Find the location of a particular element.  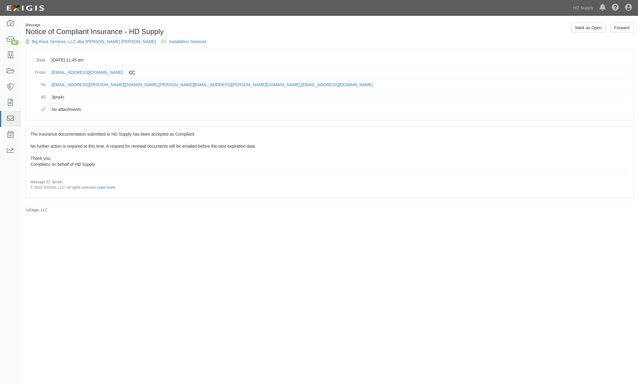

dd: 3pra4c is located at coordinates (340, 97).